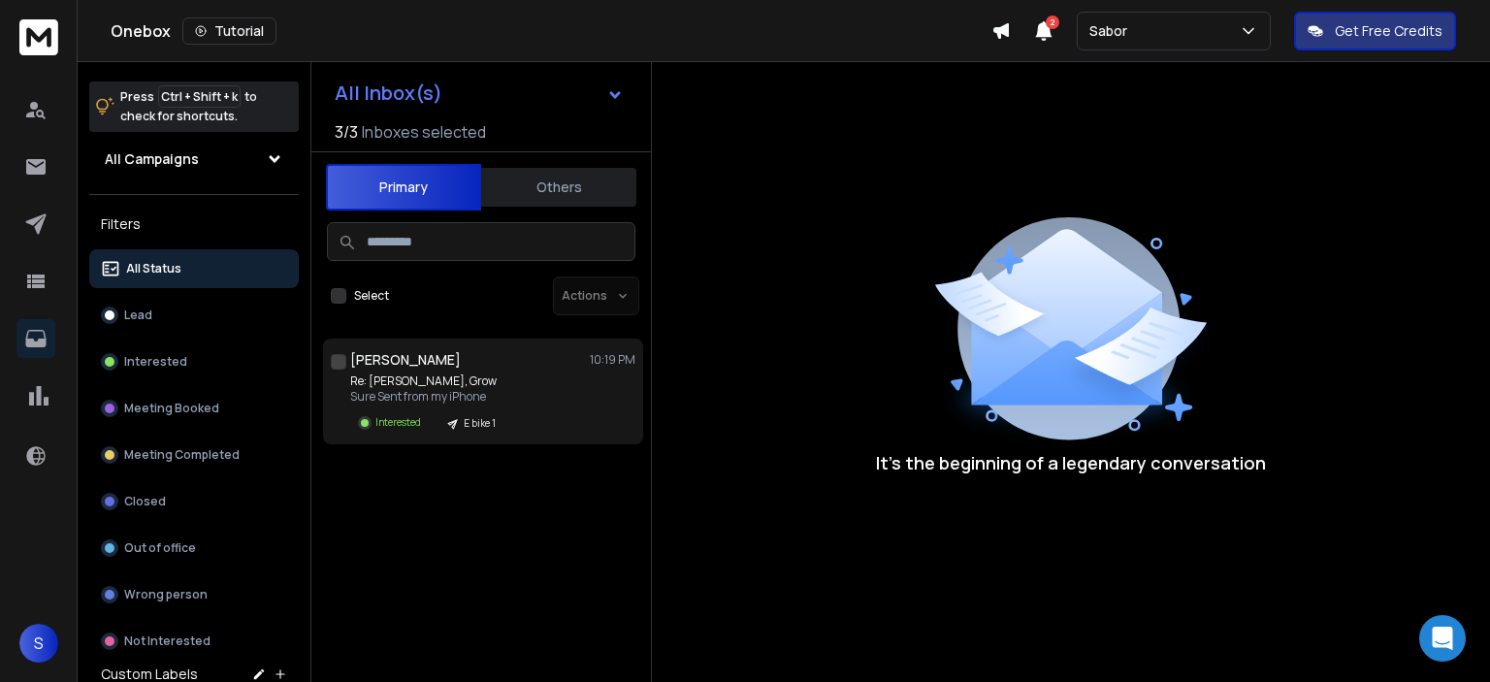 This screenshot has width=1490, height=682. Describe the element at coordinates (145, 501) in the screenshot. I see `p: Closed` at that location.